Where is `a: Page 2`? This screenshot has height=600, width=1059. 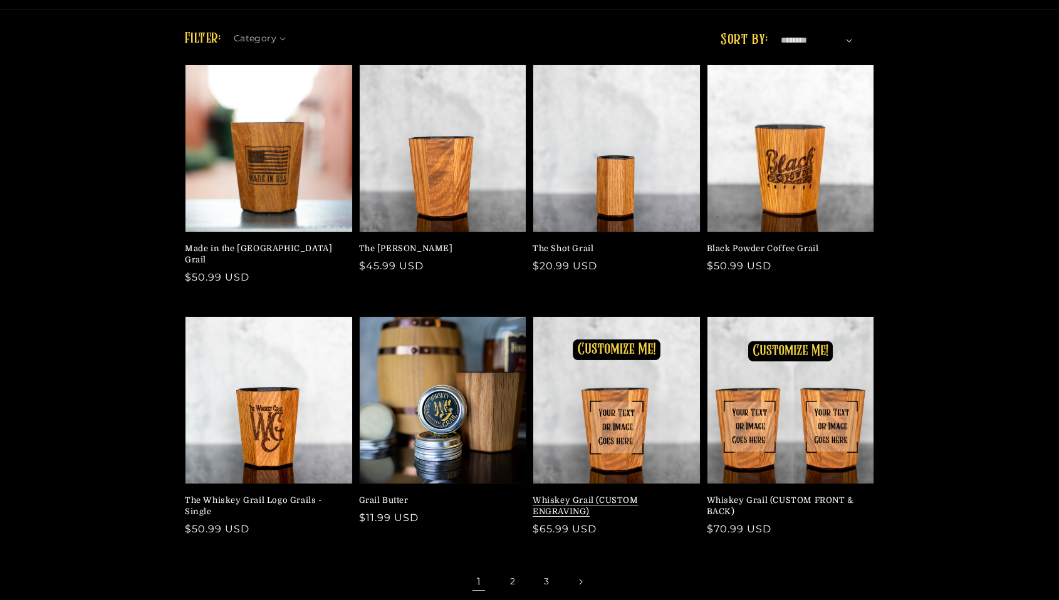
a: Page 2 is located at coordinates (513, 582).